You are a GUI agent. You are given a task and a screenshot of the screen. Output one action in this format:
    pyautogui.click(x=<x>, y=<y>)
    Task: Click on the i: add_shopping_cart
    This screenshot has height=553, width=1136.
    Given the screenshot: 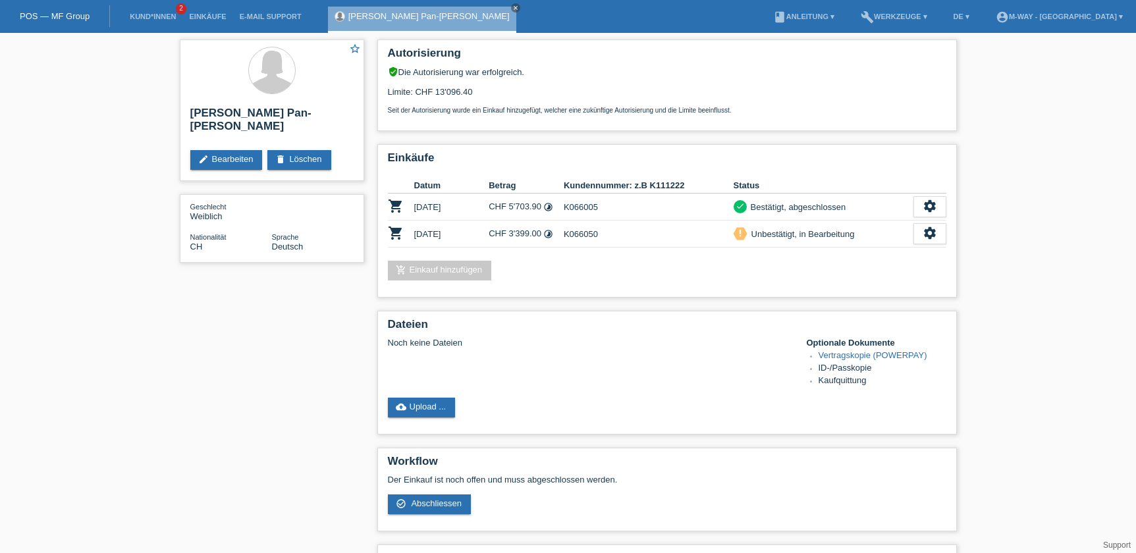 What is the action you would take?
    pyautogui.click(x=401, y=270)
    